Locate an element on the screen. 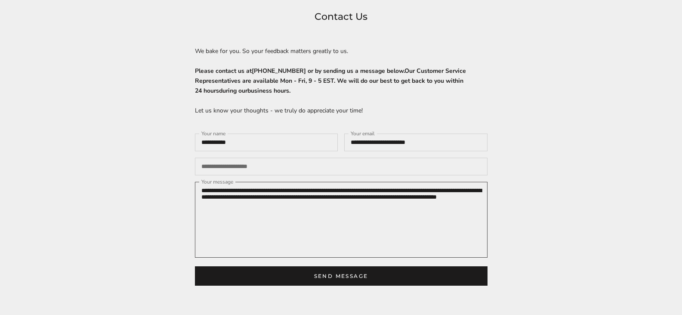 The height and width of the screenshot is (315, 682). button: Send message is located at coordinates (341, 275).